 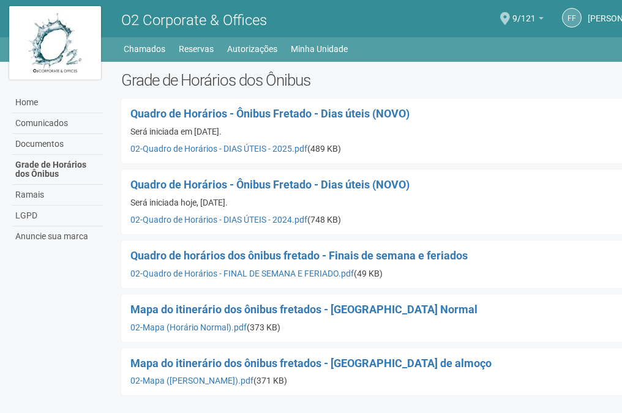 What do you see at coordinates (196, 49) in the screenshot?
I see `a: Reservas` at bounding box center [196, 49].